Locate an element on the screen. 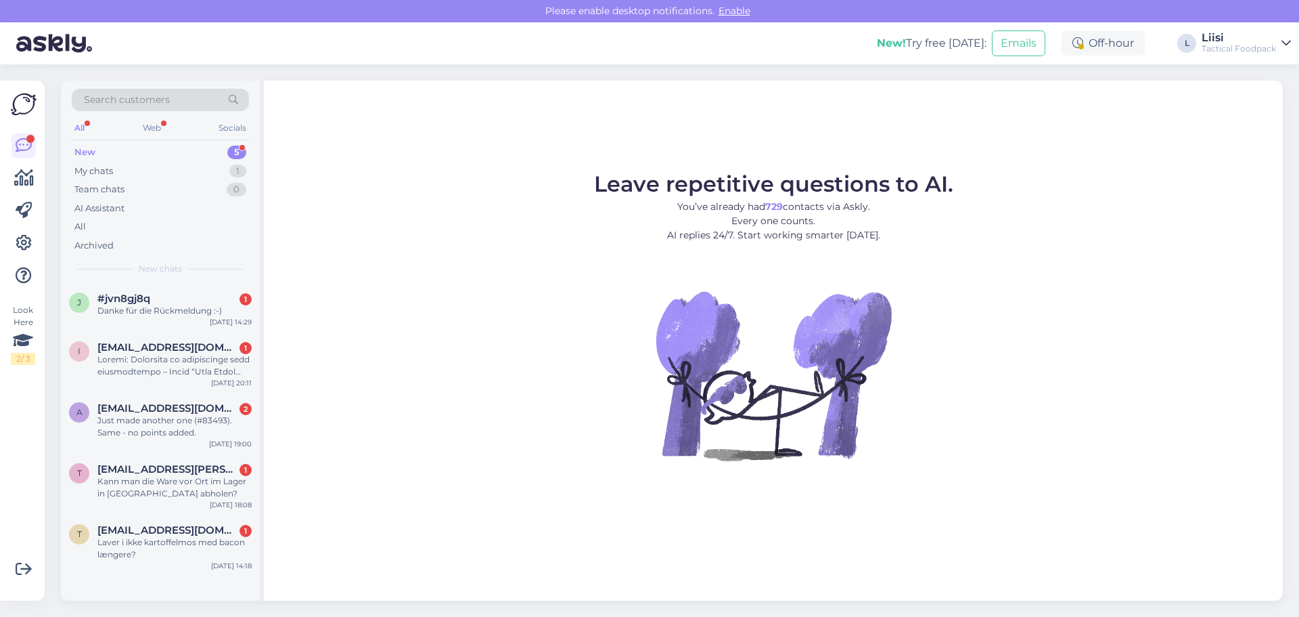 The height and width of the screenshot is (617, 1299). span: Leave repetitive questions to AI. is located at coordinates (774, 183).